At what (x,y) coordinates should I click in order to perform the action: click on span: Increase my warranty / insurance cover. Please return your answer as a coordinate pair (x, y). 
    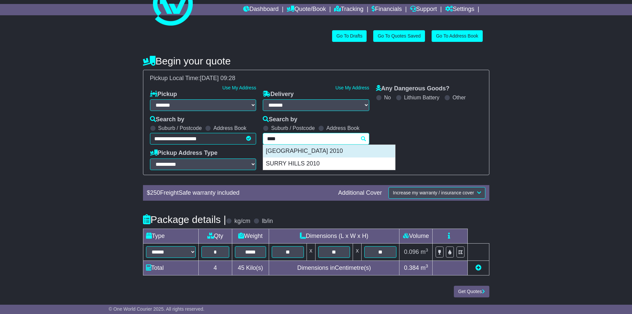
    Looking at the image, I should click on (433, 192).